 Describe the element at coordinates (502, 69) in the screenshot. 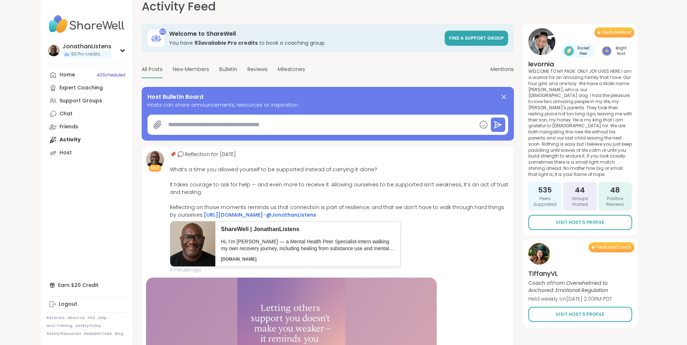

I see `span: Mentions` at that location.